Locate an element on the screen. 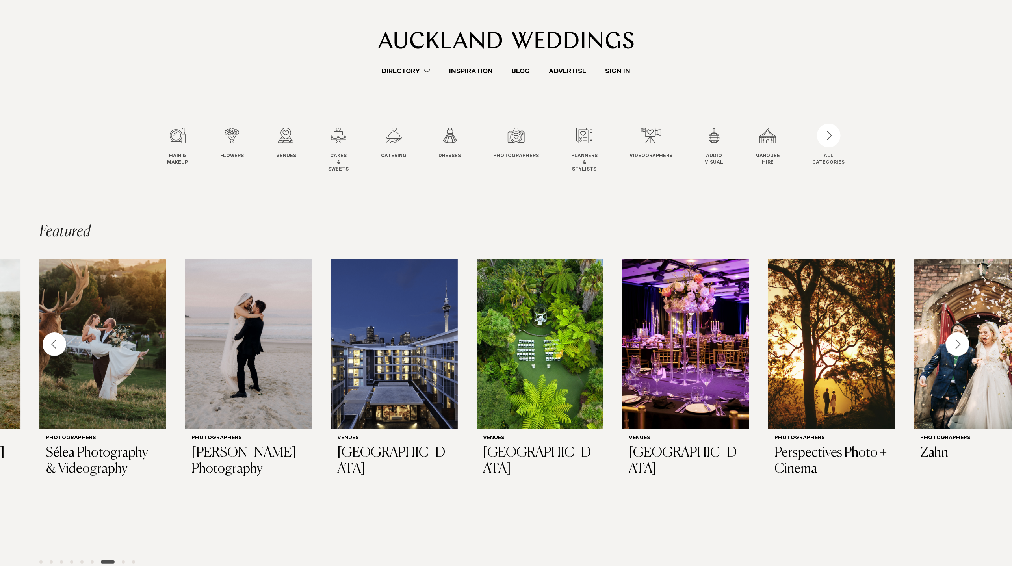 This screenshot has height=566, width=1012. h3: Perspectives Photo + Cinema is located at coordinates (832, 461).